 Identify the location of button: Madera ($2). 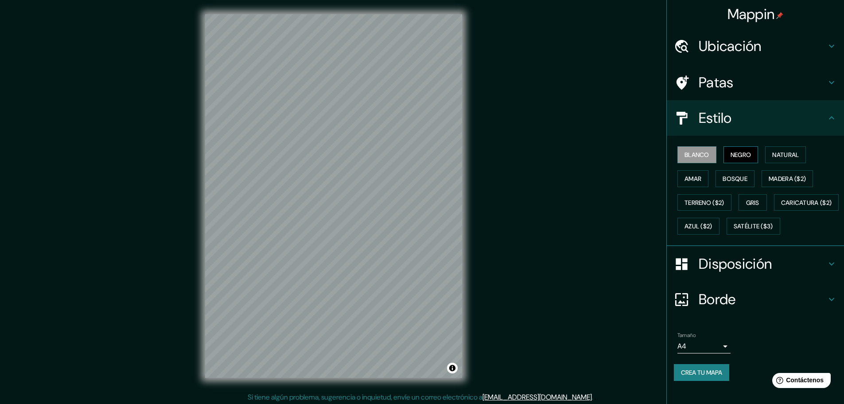
(787, 179).